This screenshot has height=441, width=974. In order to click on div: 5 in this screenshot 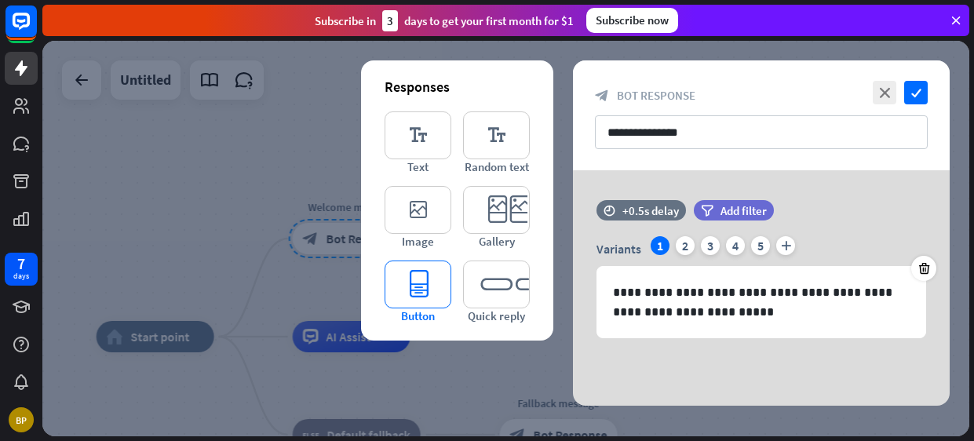, I will do `click(760, 246)`.